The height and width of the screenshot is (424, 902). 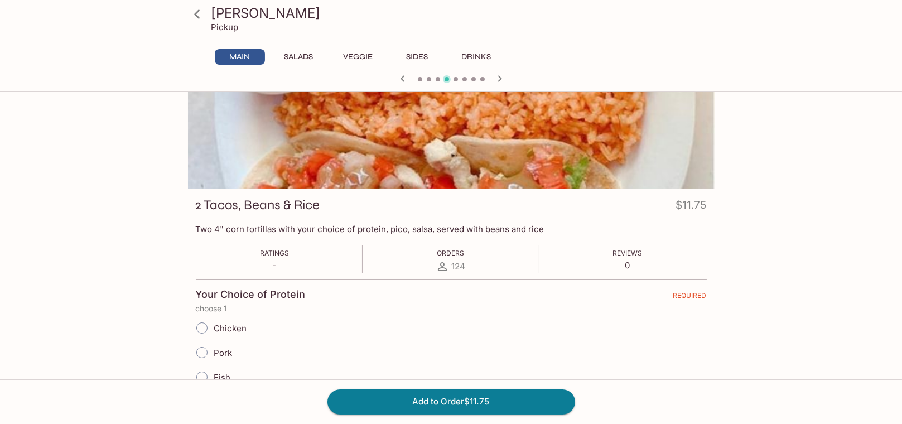 I want to click on h4: $11.75, so click(x=691, y=207).